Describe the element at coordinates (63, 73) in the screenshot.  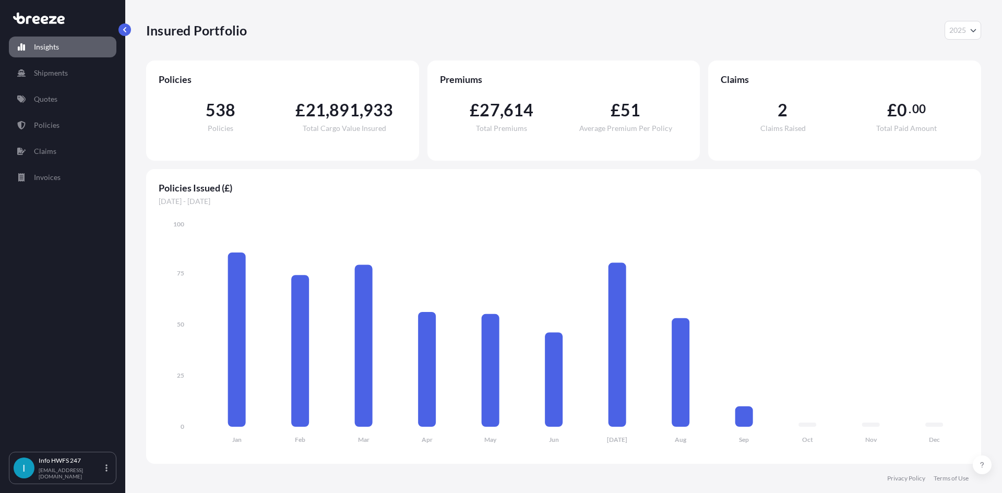
I see `a: Shipments` at that location.